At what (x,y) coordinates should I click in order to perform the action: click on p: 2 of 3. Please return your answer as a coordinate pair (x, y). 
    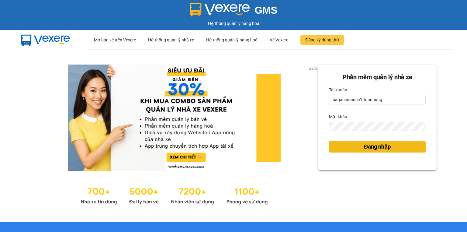
    Looking at the image, I should click on (313, 68).